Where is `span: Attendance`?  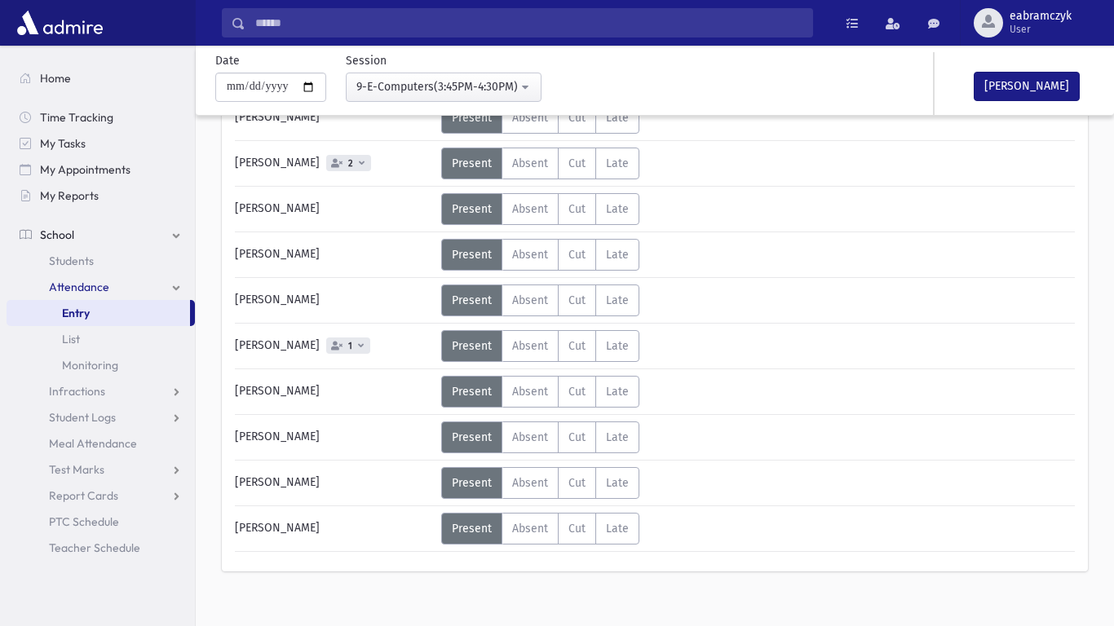 span: Attendance is located at coordinates (79, 287).